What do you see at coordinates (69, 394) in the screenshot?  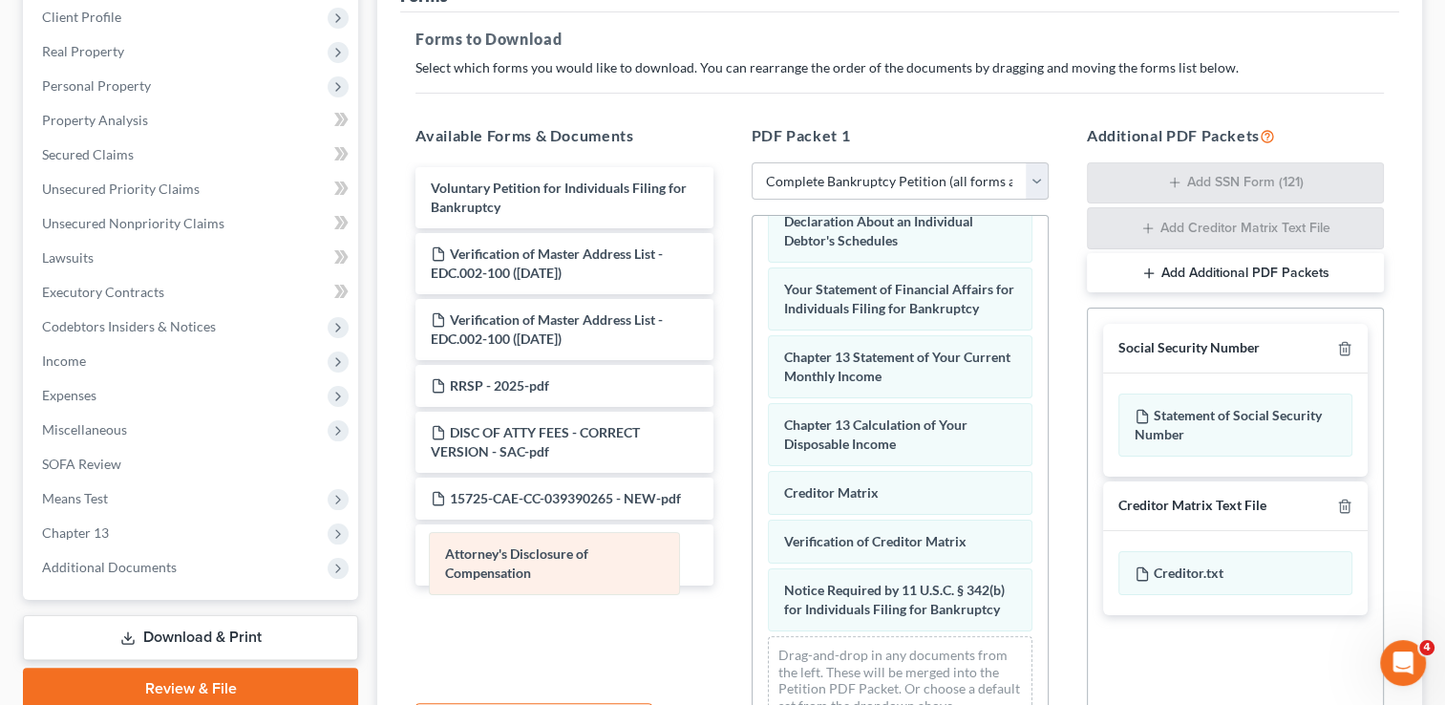 I see `span: Expenses` at bounding box center [69, 394].